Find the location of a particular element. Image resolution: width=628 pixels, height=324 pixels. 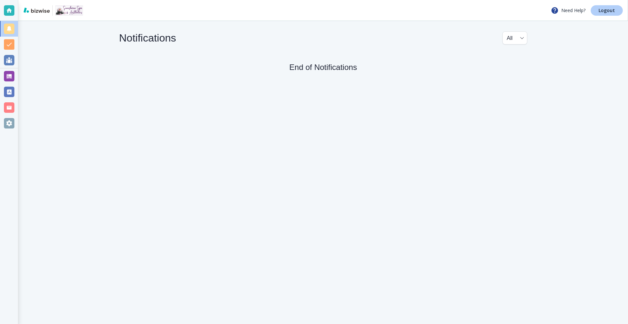

p: Logout is located at coordinates (607, 10).